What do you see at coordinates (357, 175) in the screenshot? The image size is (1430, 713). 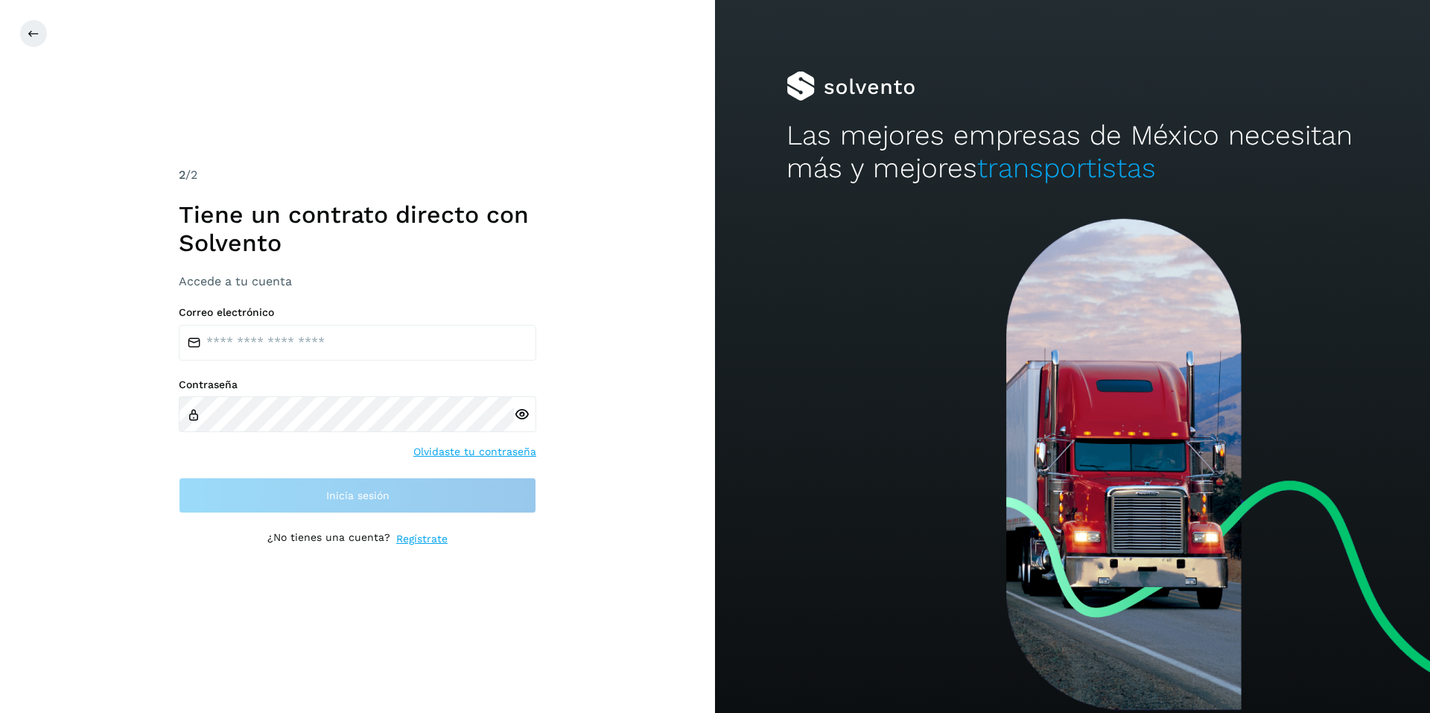 I see `div: /2` at bounding box center [357, 175].